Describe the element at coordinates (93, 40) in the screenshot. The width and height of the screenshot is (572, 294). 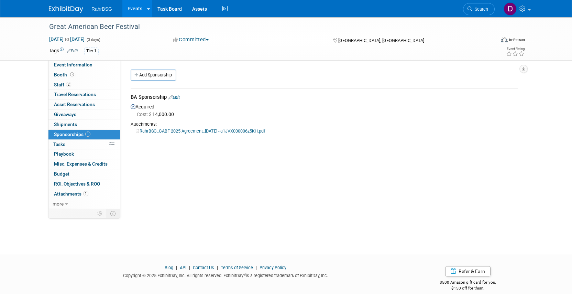
I see `span: (3 days)` at that location.